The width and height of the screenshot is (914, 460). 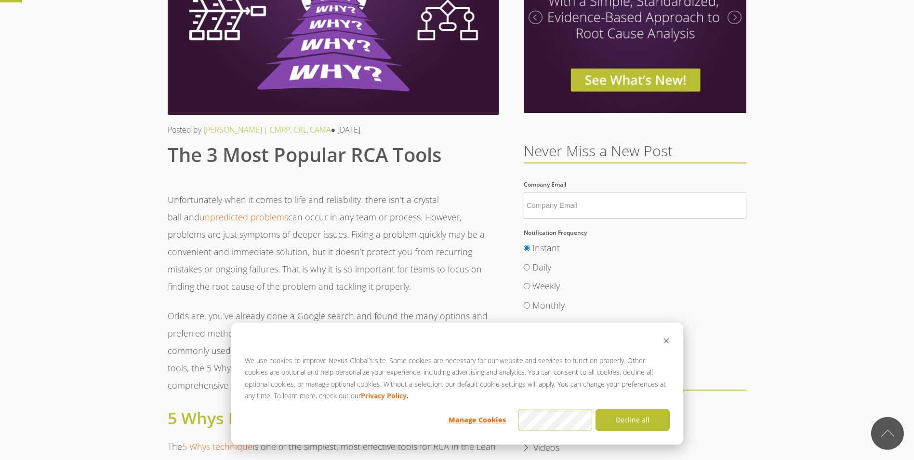 What do you see at coordinates (548, 305) in the screenshot?
I see `span: Monthly` at bounding box center [548, 305].